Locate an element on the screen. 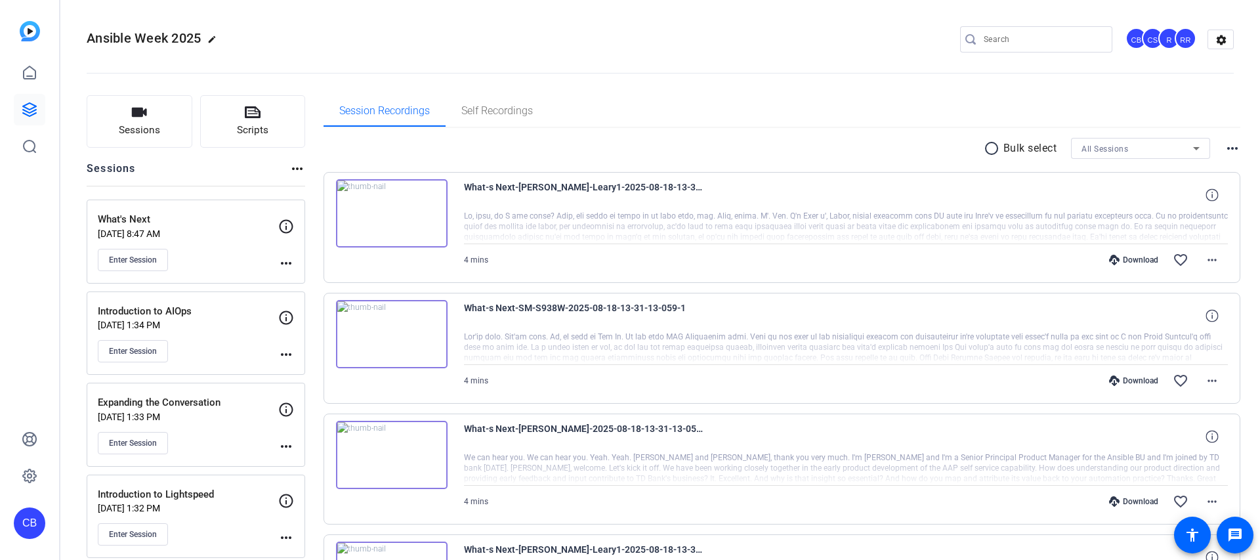 The height and width of the screenshot is (560, 1260). ngx-avatar: Connelly Simmons is located at coordinates (1153, 39).